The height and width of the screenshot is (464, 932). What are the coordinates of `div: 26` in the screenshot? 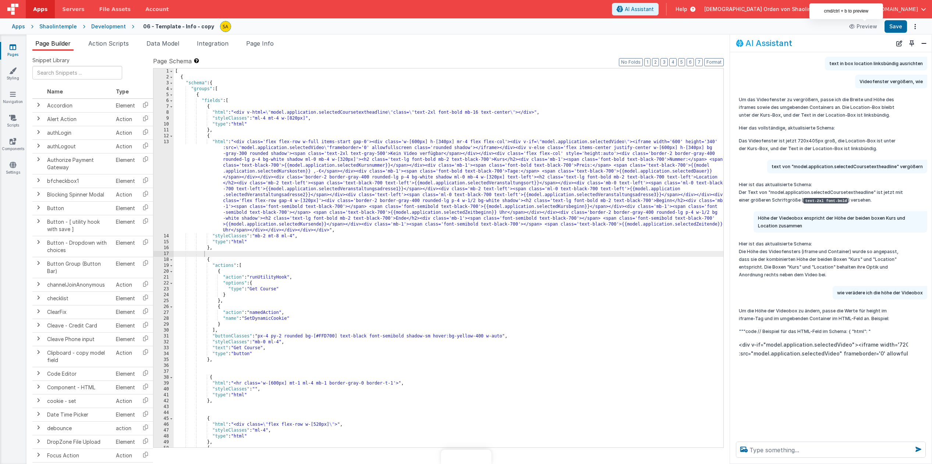 It's located at (163, 307).